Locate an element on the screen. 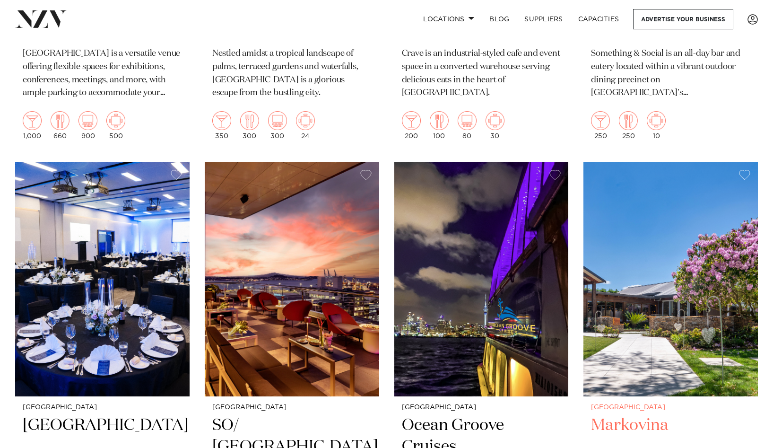 This screenshot has height=448, width=773. a: SUPPLIERS is located at coordinates (543, 19).